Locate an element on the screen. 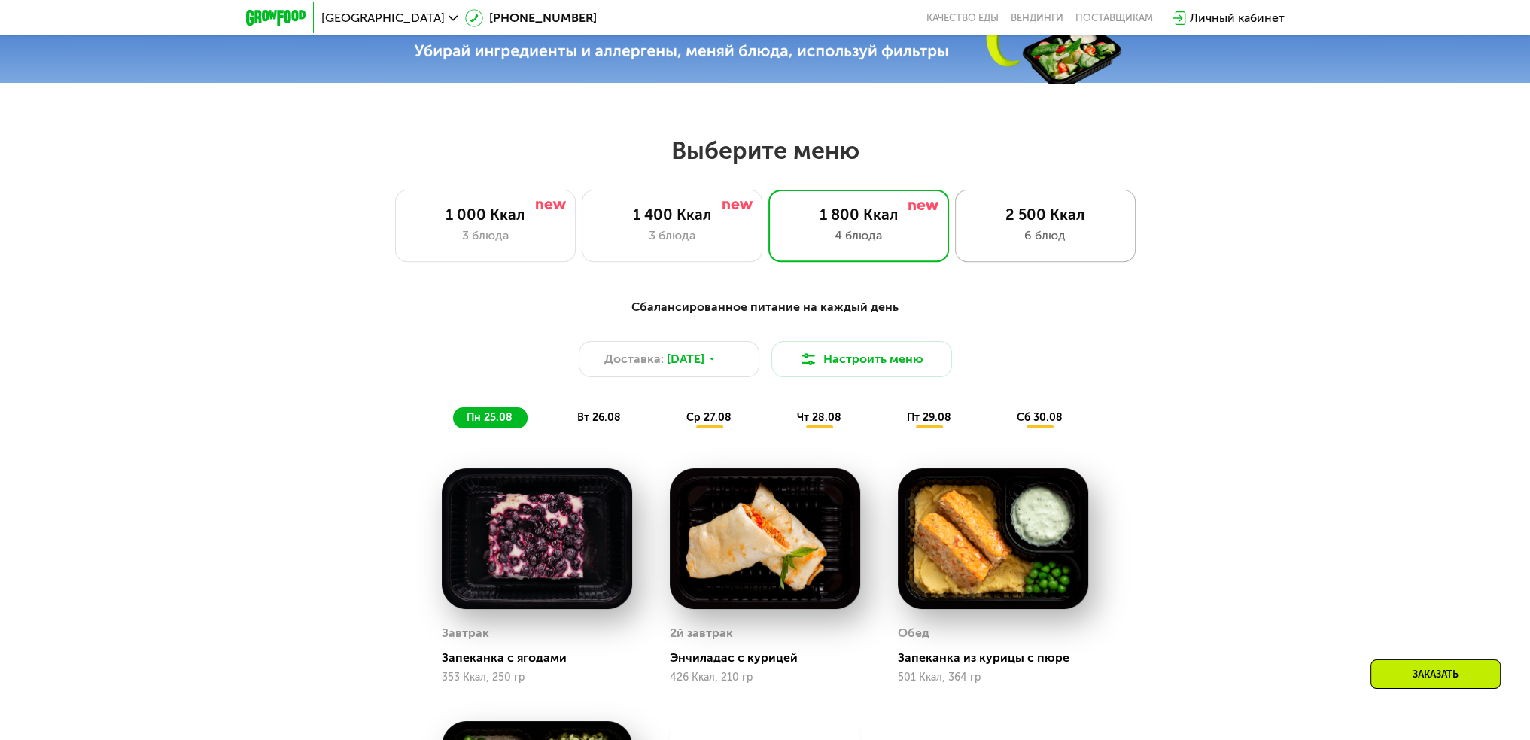  div: Сбалансированное питание на каждый день is located at coordinates (765, 307).